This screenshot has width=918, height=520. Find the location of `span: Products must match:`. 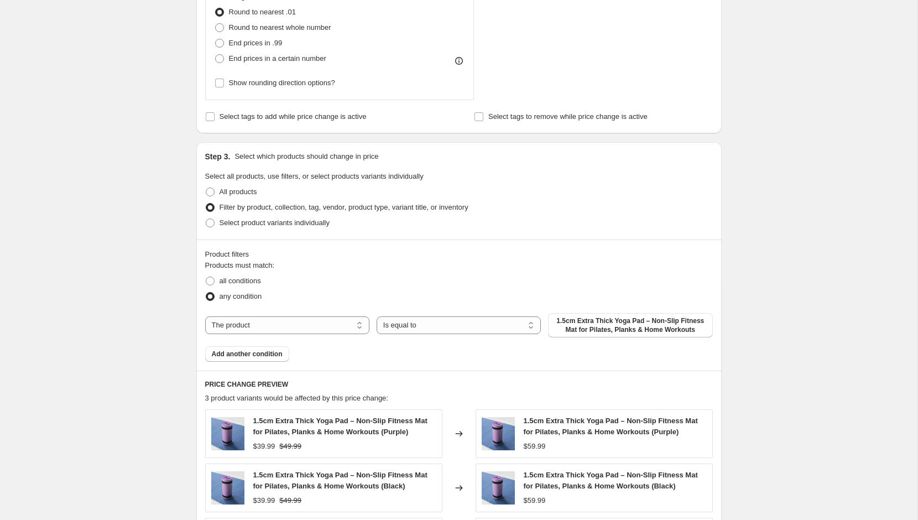

span: Products must match: is located at coordinates (240, 265).